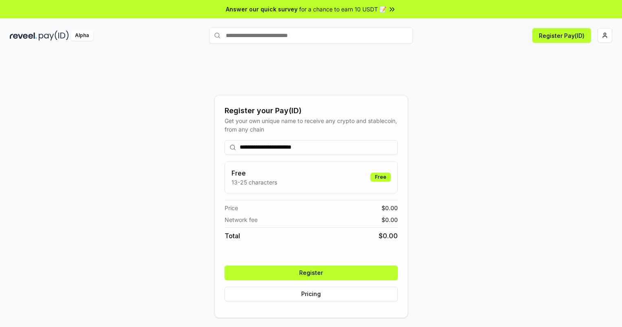  I want to click on span: Network fee, so click(241, 220).